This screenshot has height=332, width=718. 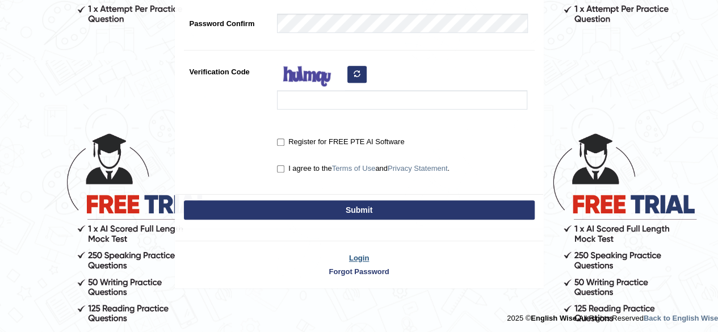 What do you see at coordinates (681, 318) in the screenshot?
I see `strong: Back to English Wise` at bounding box center [681, 318].